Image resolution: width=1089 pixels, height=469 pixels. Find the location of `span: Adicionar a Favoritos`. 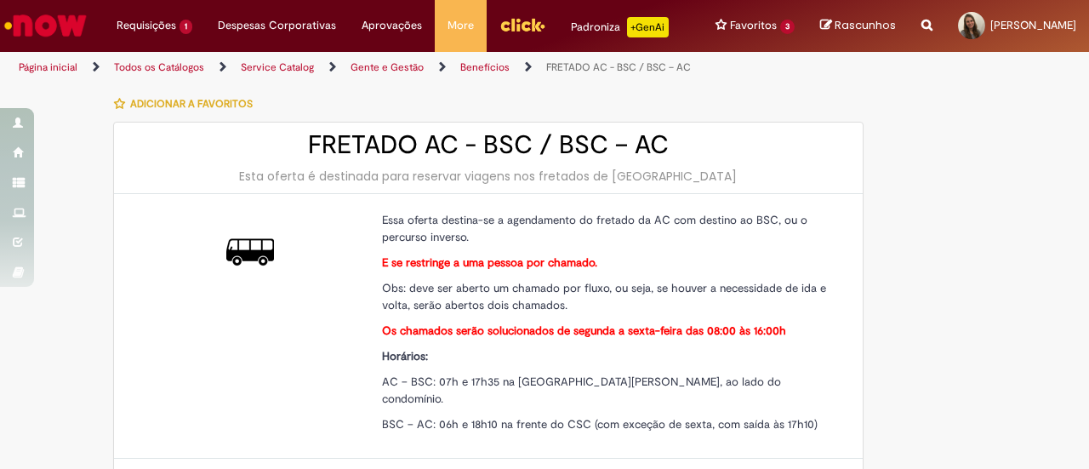

span: Adicionar a Favoritos is located at coordinates (191, 104).